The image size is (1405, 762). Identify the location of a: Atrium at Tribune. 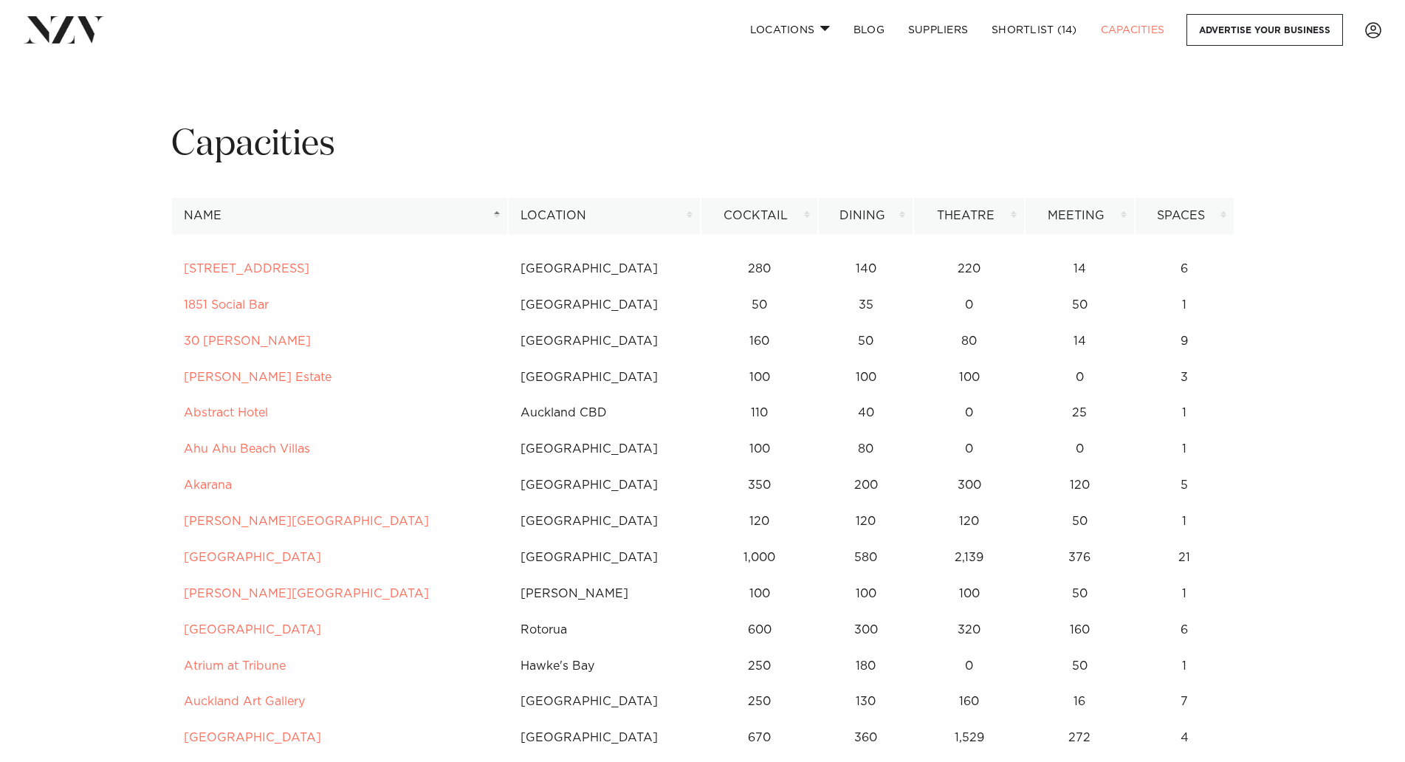
(235, 666).